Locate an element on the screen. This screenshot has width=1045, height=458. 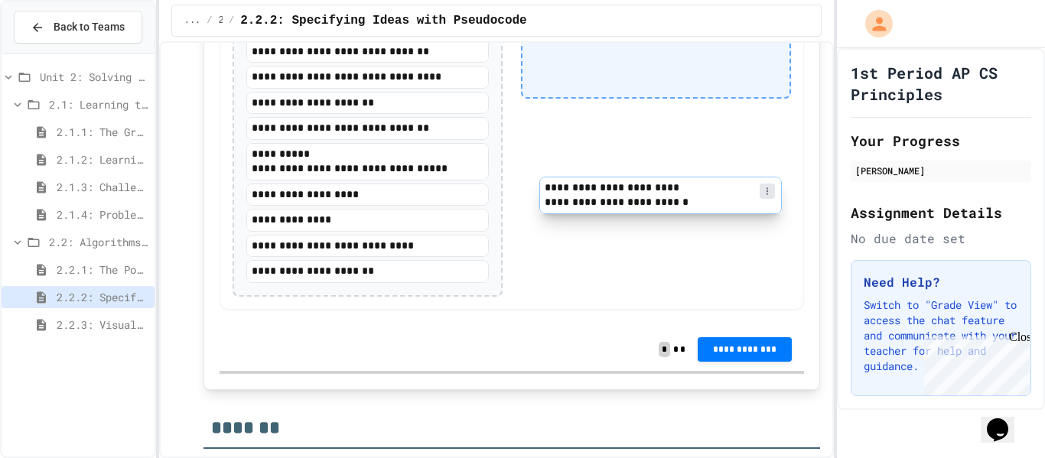
span: 2.1.3: Challenge Problem - The Bridge is located at coordinates (102, 187).